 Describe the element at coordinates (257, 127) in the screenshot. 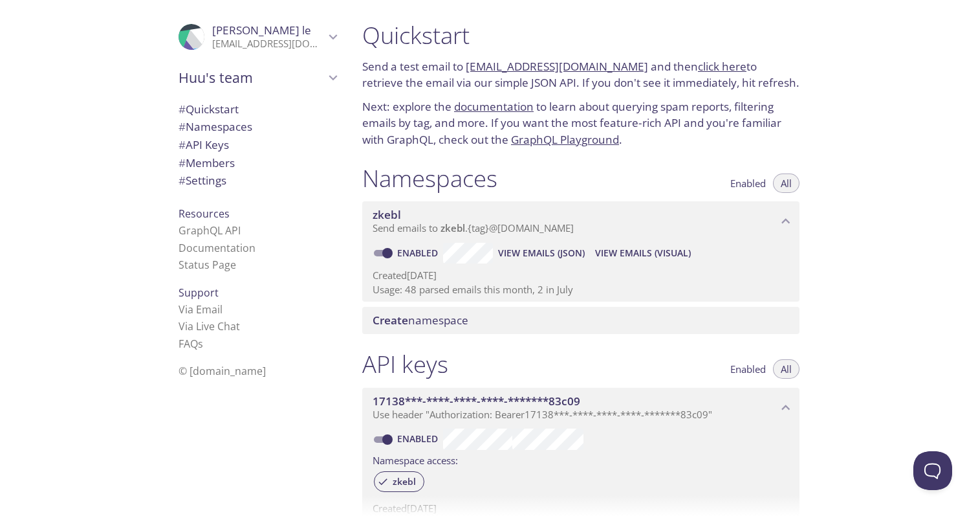

I see `div: Namespaces` at that location.